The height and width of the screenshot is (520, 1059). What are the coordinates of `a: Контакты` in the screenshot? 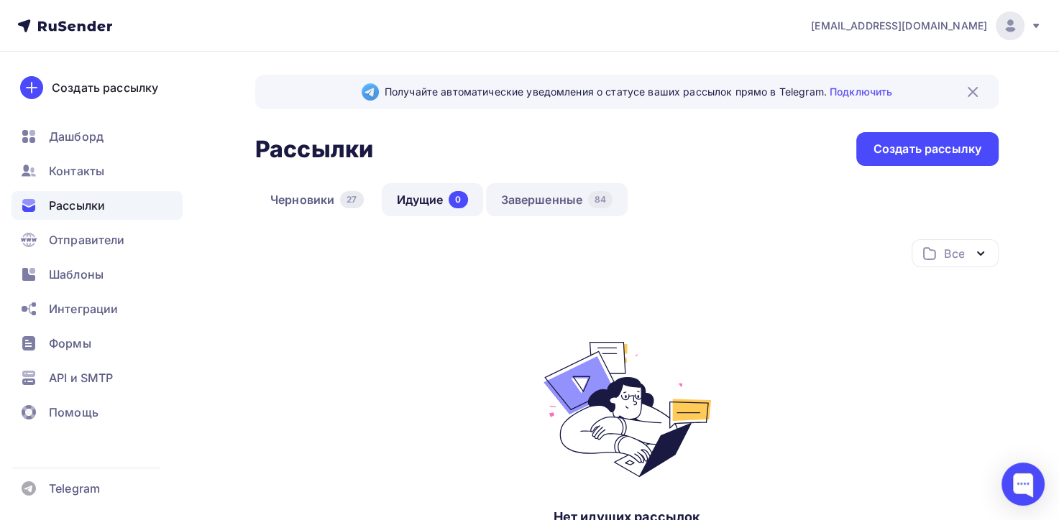 It's located at (97, 171).